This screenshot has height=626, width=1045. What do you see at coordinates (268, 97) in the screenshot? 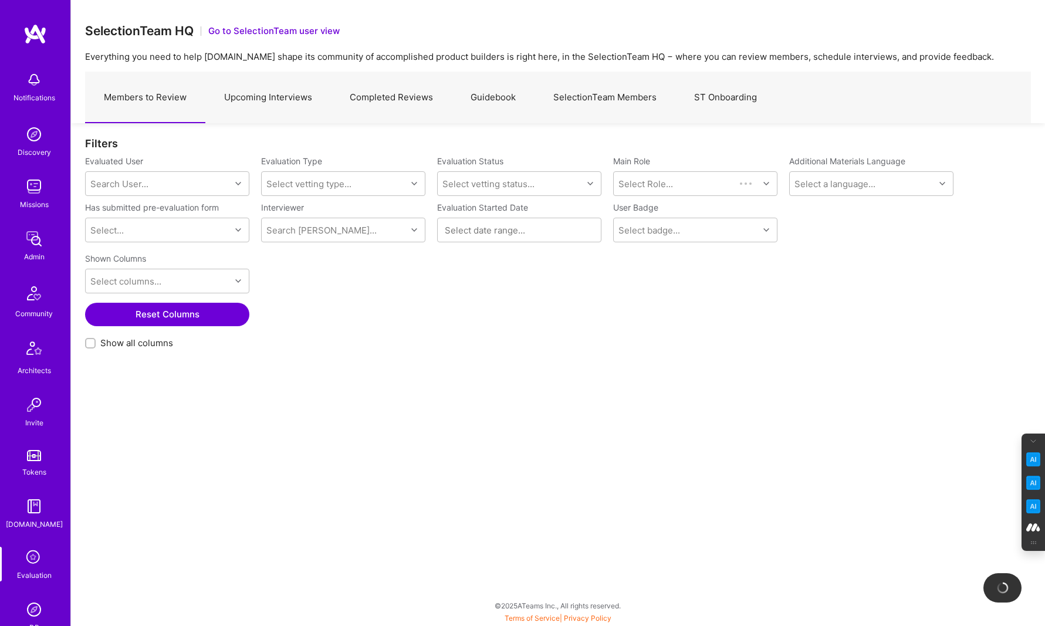
I see `a: Upcoming Interviews` at bounding box center [268, 97].